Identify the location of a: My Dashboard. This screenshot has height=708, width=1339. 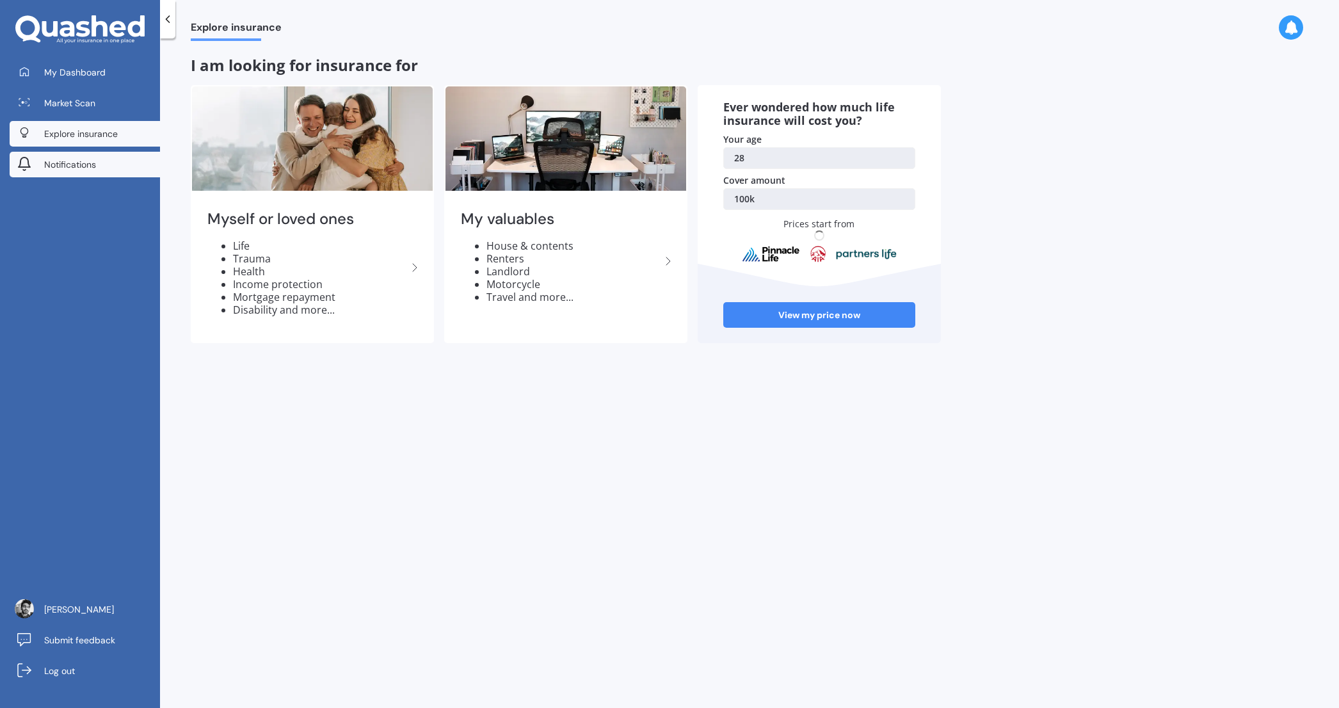
(85, 72).